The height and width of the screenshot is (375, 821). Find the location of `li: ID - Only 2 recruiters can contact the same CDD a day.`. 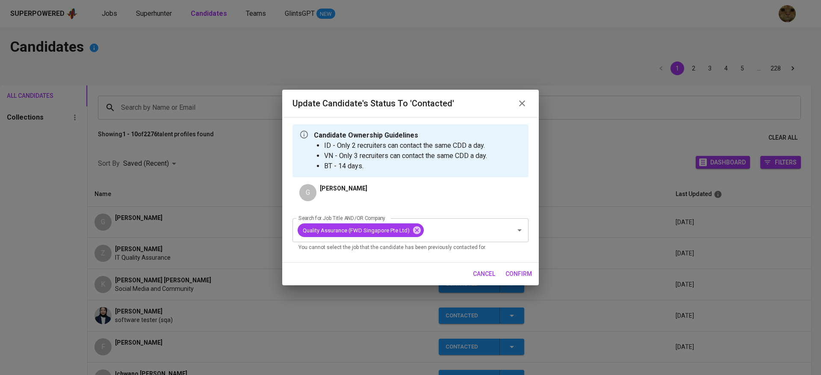

li: ID - Only 2 recruiters can contact the same CDD a day. is located at coordinates (405, 146).